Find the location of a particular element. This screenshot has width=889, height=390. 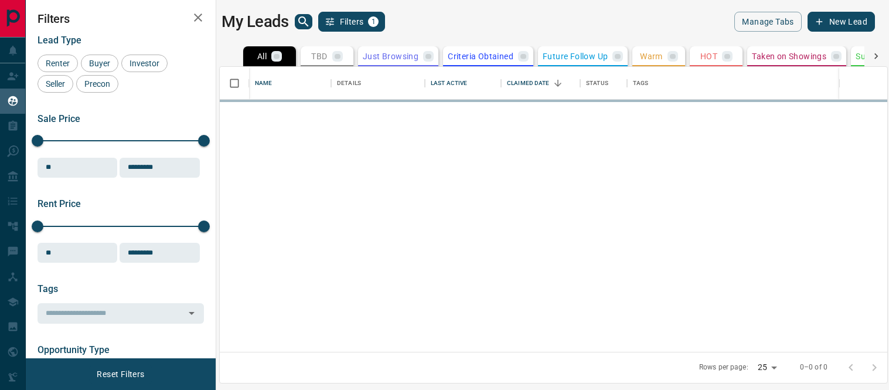

div: Seller is located at coordinates (55, 84).